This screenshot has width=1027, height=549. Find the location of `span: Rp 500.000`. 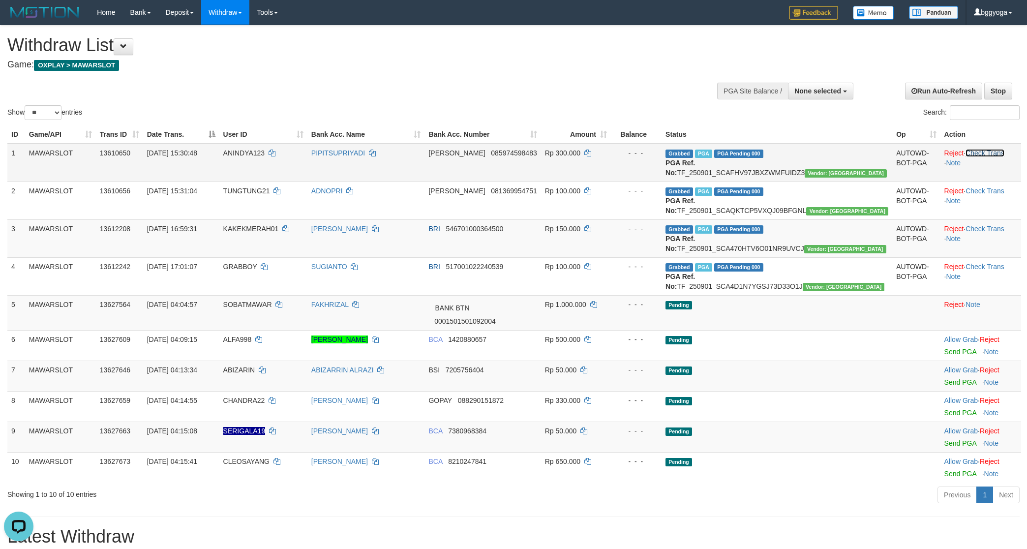

span: Rp 500.000 is located at coordinates (563, 339).